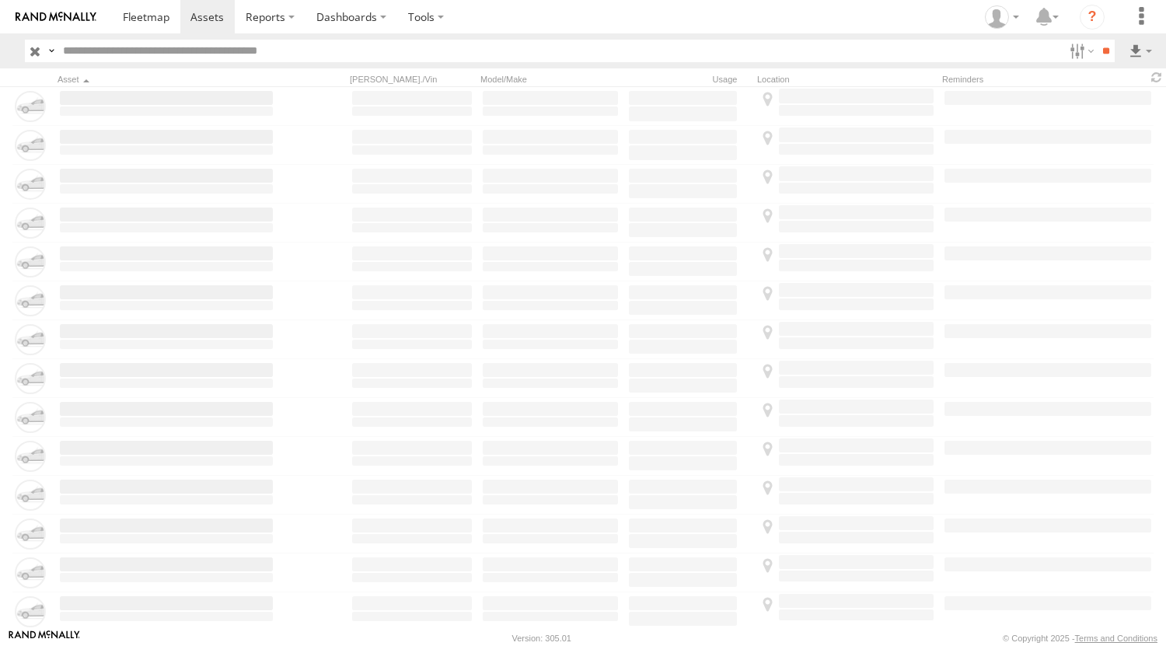 Image resolution: width=1166 pixels, height=646 pixels. I want to click on div: © Copyright 2025 -, so click(1080, 638).